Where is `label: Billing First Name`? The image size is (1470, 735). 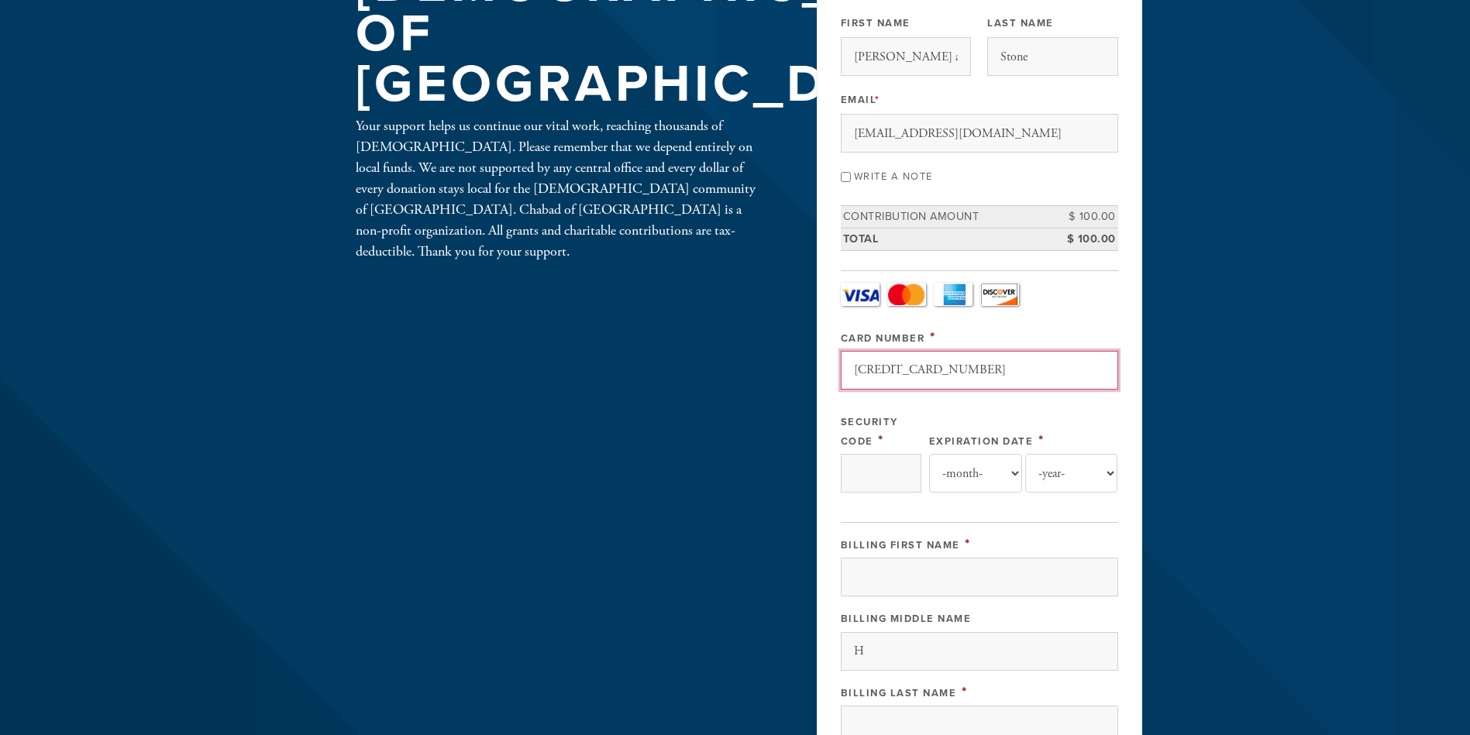
label: Billing First Name is located at coordinates (900, 546).